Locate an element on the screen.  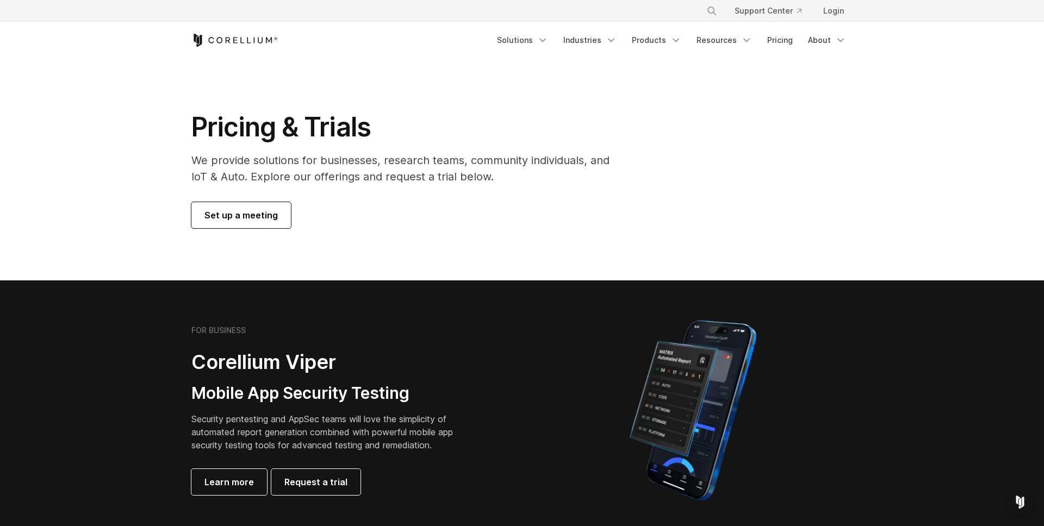
span: Learn more is located at coordinates (229, 482).